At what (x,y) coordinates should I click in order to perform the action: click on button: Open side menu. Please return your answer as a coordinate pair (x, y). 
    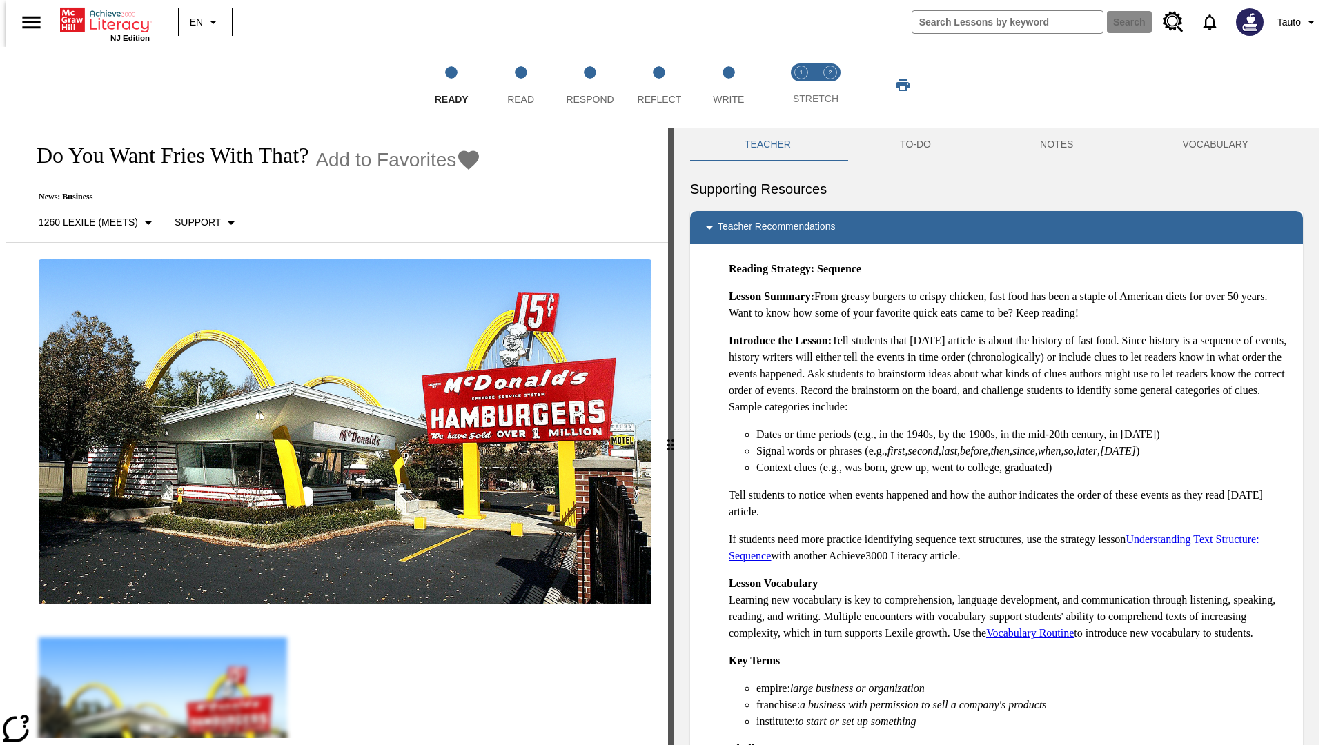
    Looking at the image, I should click on (31, 22).